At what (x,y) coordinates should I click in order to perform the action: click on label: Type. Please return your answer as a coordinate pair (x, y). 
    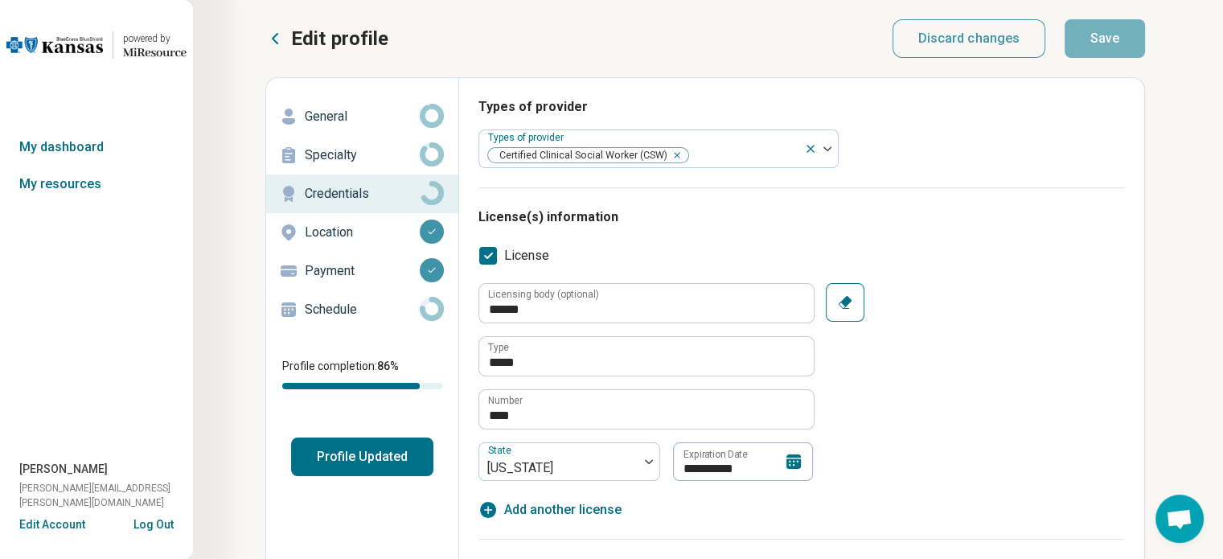
    Looking at the image, I should click on (499, 347).